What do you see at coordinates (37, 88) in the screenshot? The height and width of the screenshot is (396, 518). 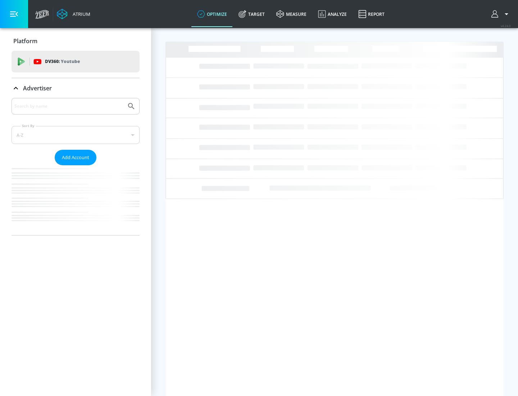 I see `p: Advertiser` at bounding box center [37, 88].